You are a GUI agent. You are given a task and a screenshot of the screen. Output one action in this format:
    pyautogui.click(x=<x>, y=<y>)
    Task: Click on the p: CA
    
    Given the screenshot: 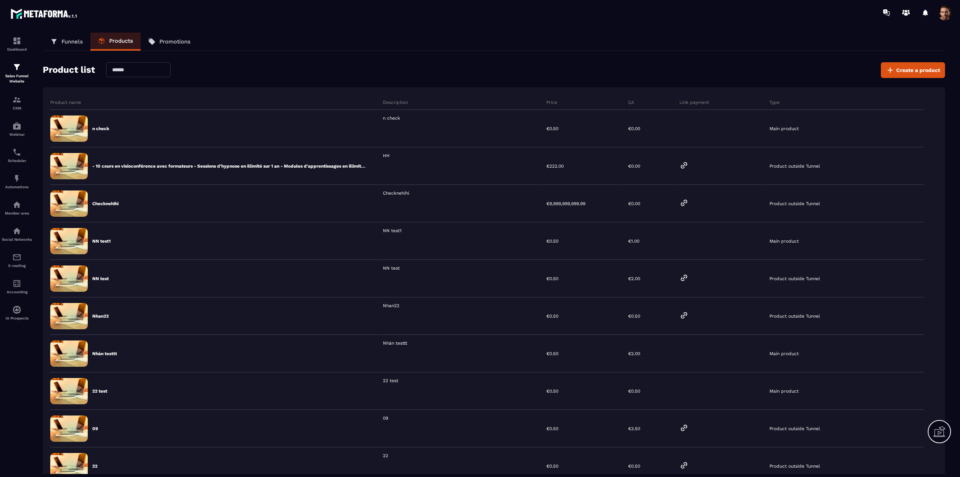 What is the action you would take?
    pyautogui.click(x=631, y=102)
    